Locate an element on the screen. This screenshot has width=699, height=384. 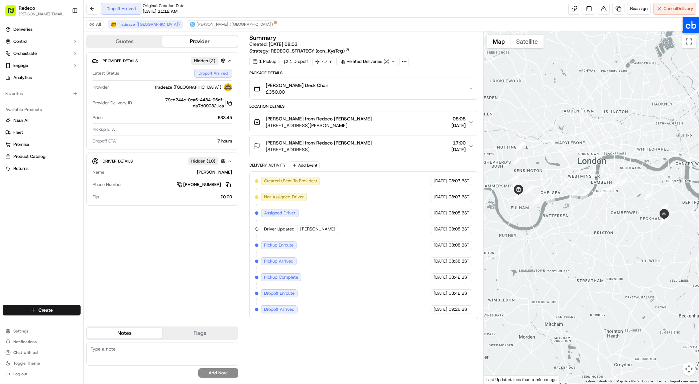
div: 21 is located at coordinates (665, 217).